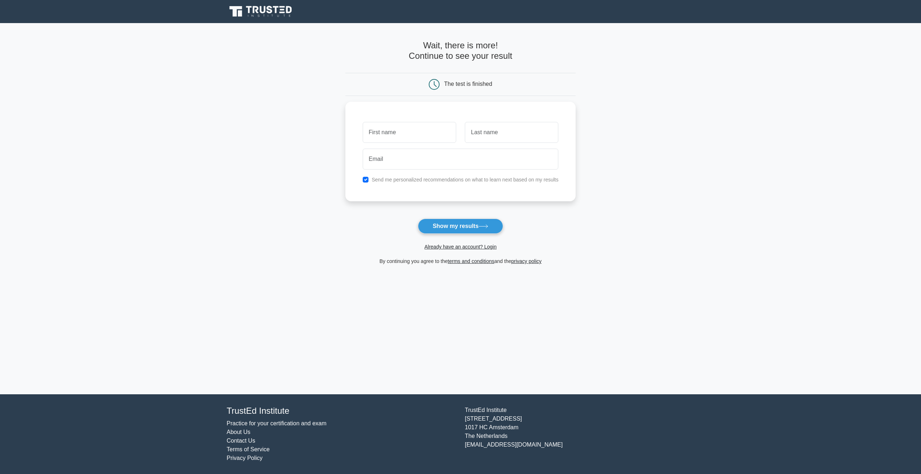  Describe the element at coordinates (460, 247) in the screenshot. I see `a: Already have an account? Login` at that location.